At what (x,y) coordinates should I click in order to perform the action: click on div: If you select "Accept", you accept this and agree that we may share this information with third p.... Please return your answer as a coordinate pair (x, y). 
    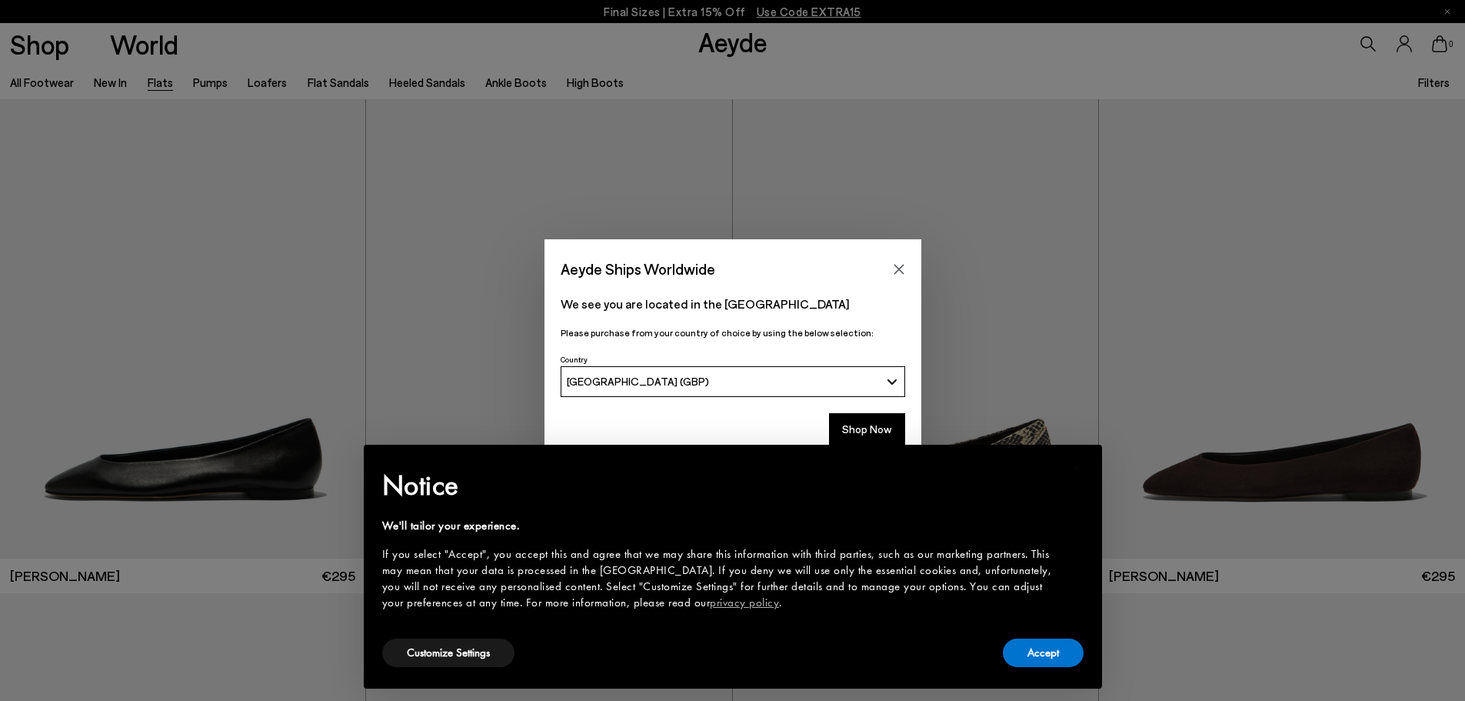
    Looking at the image, I should click on (721, 578).